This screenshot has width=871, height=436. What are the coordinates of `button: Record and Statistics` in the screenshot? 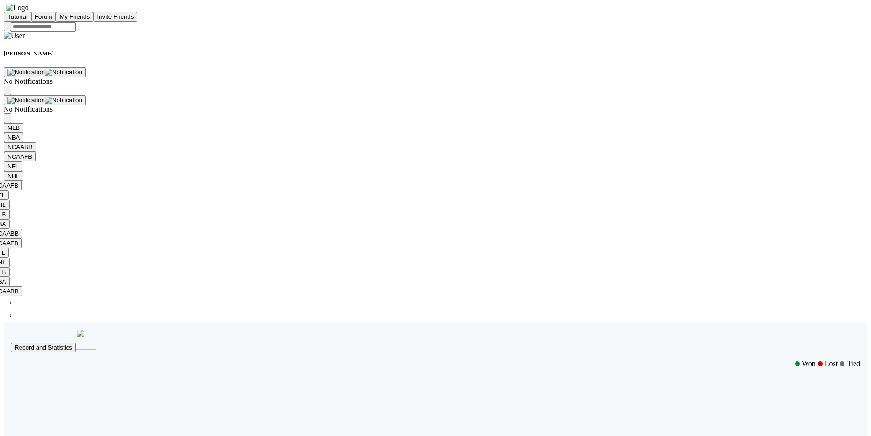 It's located at (43, 347).